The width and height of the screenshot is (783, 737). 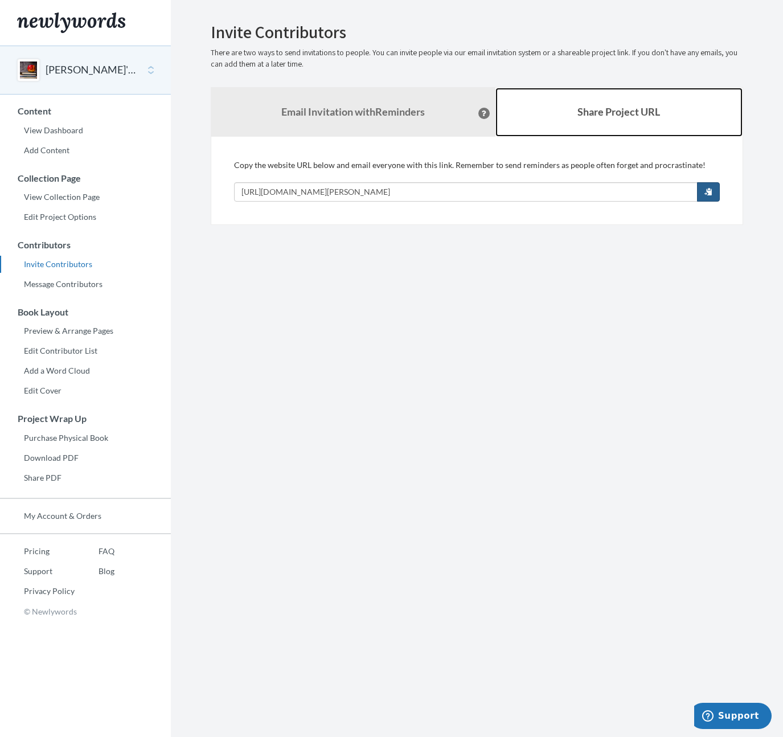 What do you see at coordinates (71, 23) in the screenshot?
I see `img: Newlywords logo` at bounding box center [71, 23].